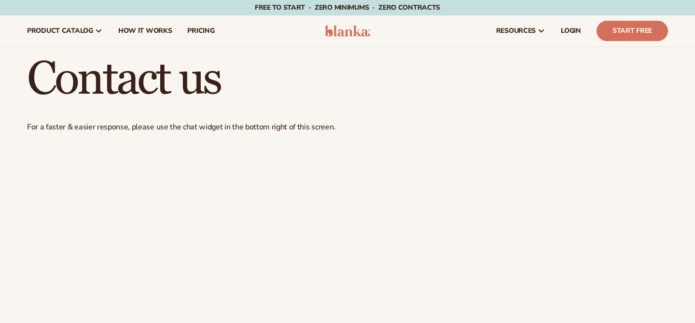 The height and width of the screenshot is (323, 695). I want to click on a: logo, so click(347, 31).